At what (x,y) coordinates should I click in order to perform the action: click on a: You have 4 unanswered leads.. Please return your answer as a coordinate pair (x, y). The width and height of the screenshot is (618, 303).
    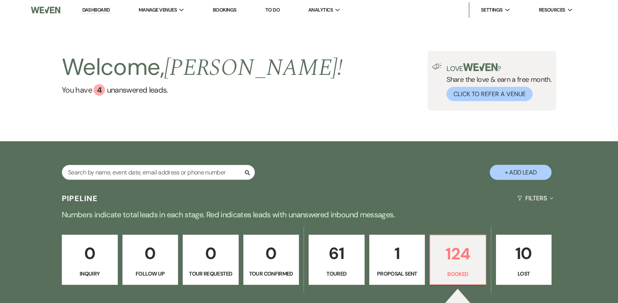
    Looking at the image, I should click on (202, 90).